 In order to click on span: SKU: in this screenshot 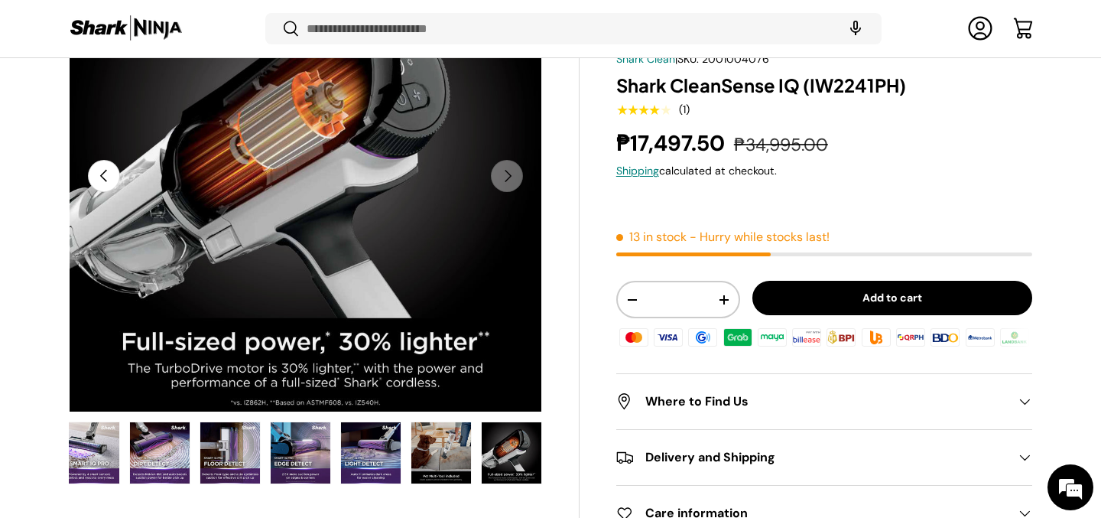, I will do `click(688, 59)`.